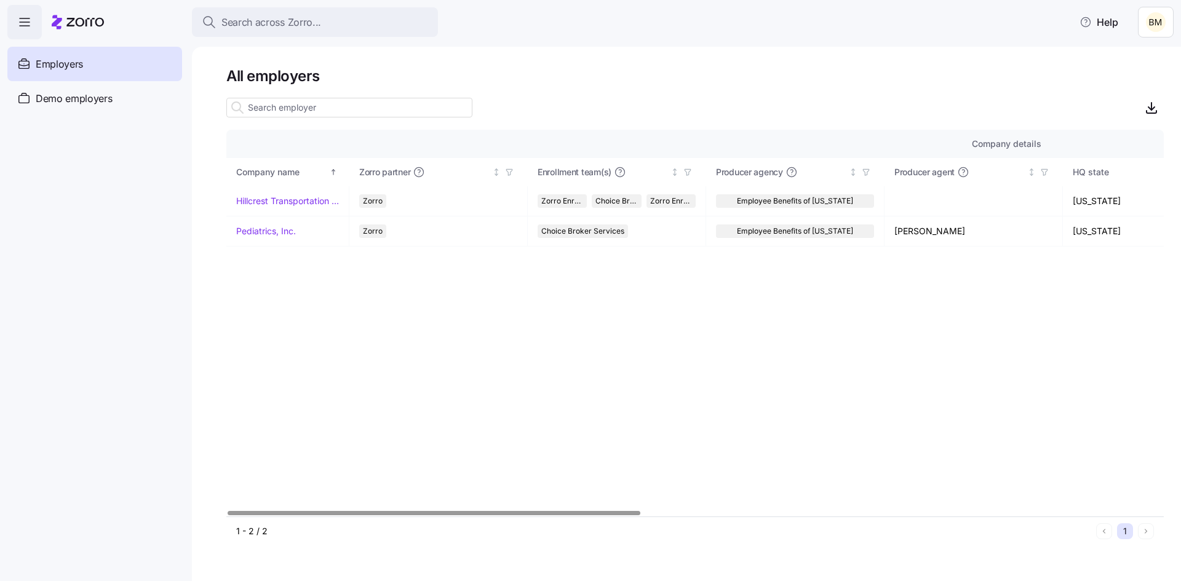 This screenshot has width=1181, height=581. Describe the element at coordinates (749, 172) in the screenshot. I see `span: Producer agency` at that location.